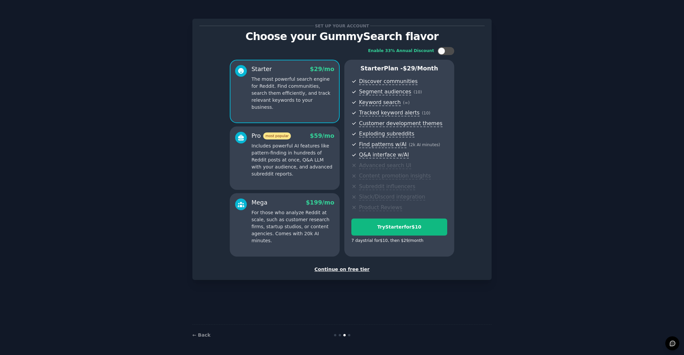 This screenshot has width=684, height=355. What do you see at coordinates (201, 335) in the screenshot?
I see `a: ← Back` at bounding box center [201, 335].